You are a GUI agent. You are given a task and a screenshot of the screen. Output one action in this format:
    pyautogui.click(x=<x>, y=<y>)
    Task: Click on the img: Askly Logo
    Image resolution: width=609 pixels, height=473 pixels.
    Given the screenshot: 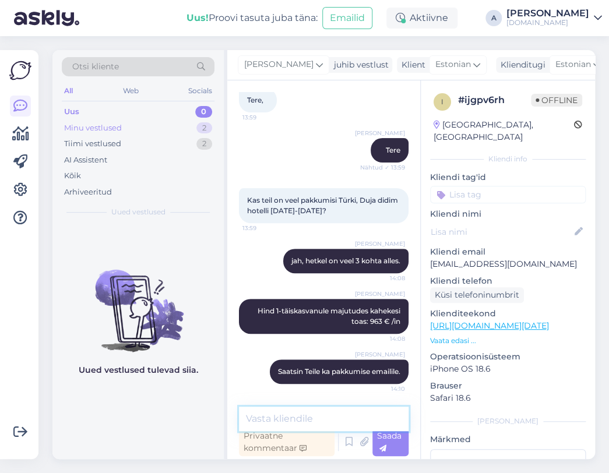 What is the action you would take?
    pyautogui.click(x=20, y=71)
    